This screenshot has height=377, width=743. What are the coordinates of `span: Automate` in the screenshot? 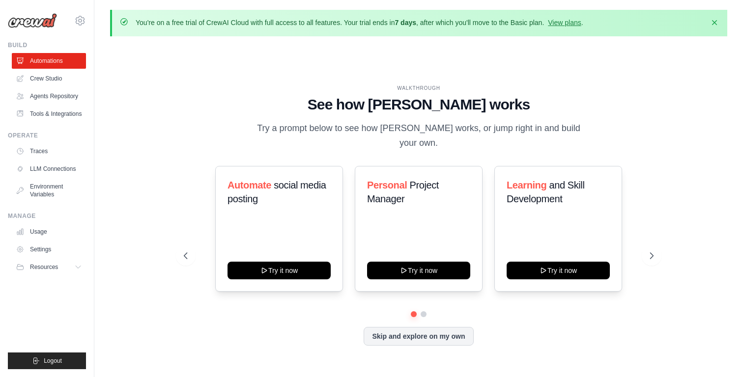 It's located at (249, 185).